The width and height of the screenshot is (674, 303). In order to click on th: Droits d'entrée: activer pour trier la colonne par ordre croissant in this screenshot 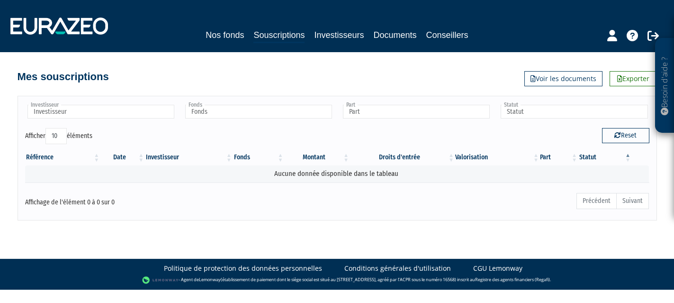, I will do `click(402, 157)`.